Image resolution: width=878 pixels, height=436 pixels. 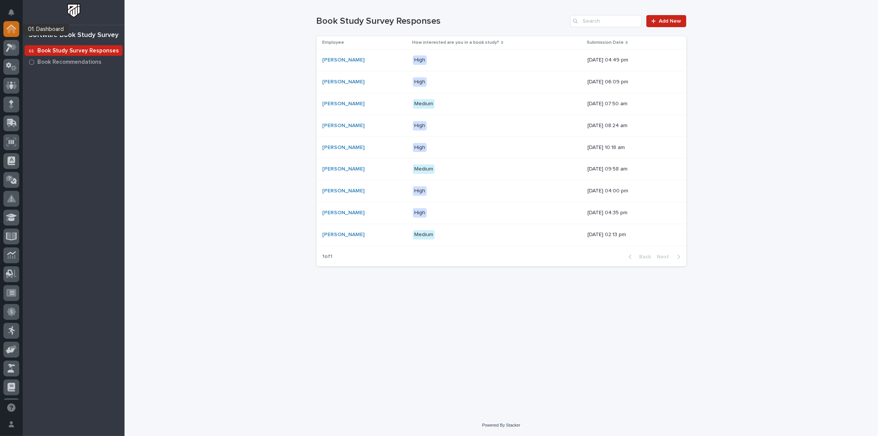 What do you see at coordinates (606, 21) in the screenshot?
I see `div: Search` at bounding box center [606, 21].